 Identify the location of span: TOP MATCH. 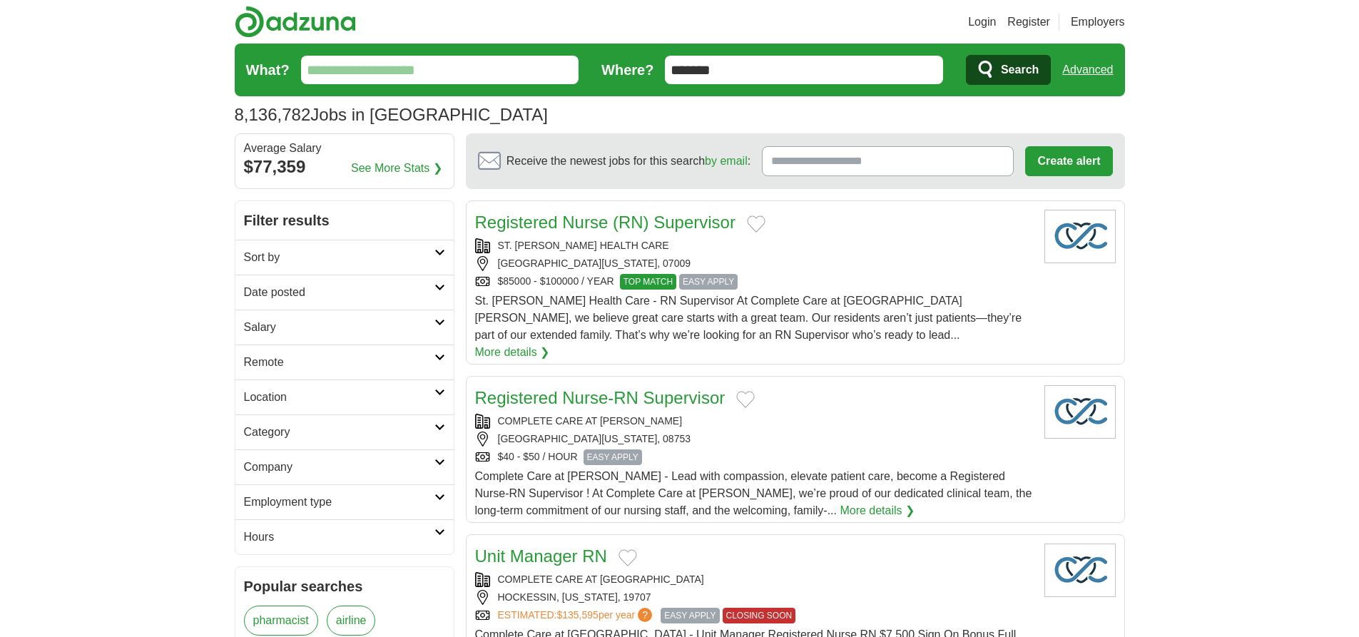
(648, 282).